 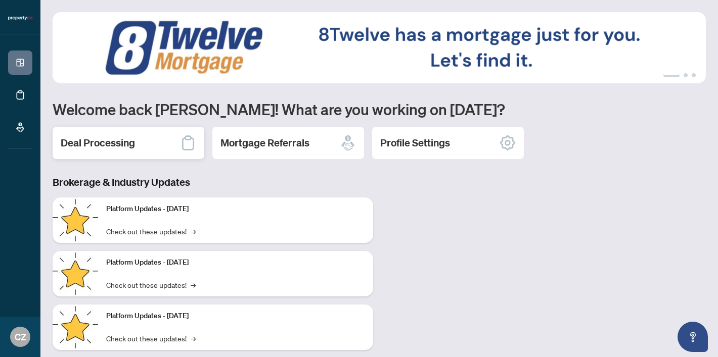 I want to click on img: Platform Updates - July 21, 2025, so click(x=75, y=220).